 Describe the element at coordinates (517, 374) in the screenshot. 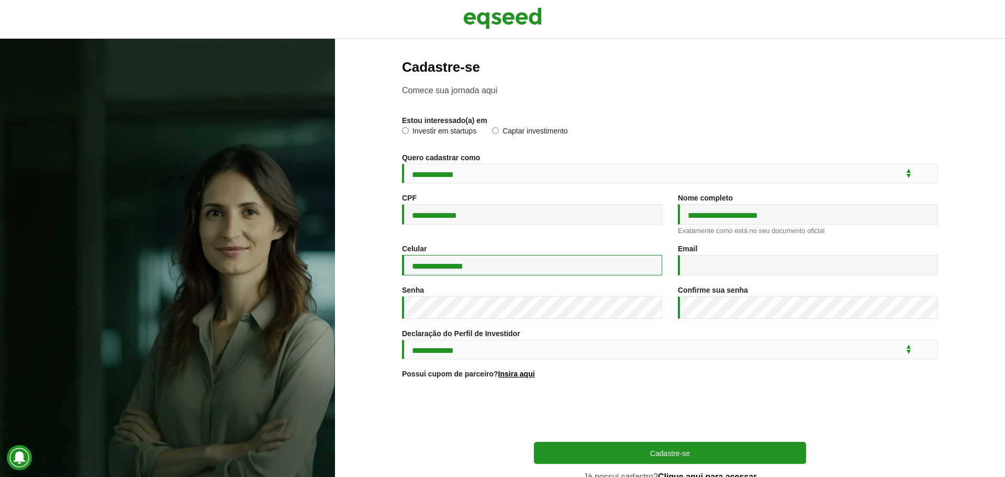

I see `a: Insira aqui` at that location.